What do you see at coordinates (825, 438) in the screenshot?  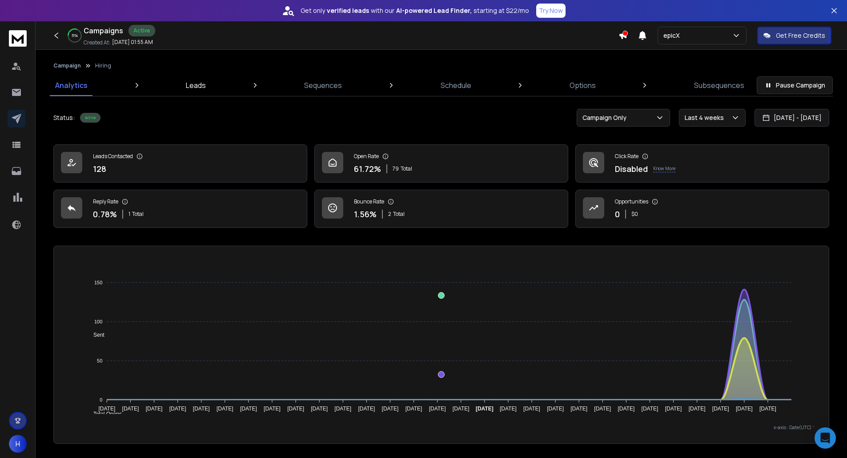 I see `div: Open Intercom Messenger` at bounding box center [825, 438].